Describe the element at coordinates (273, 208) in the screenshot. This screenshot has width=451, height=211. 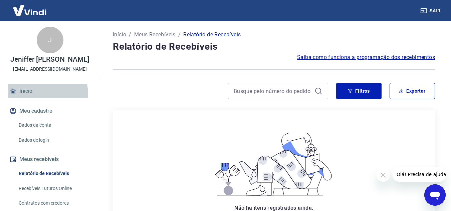
I see `span: Não há itens registrados ainda.` at that location.